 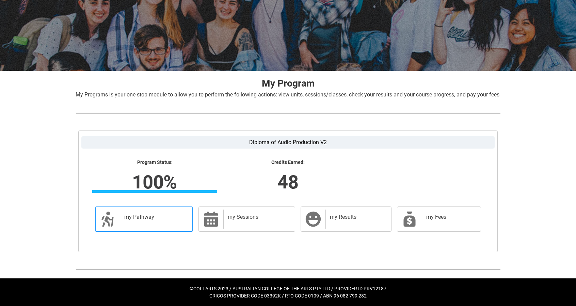 What do you see at coordinates (346, 219) in the screenshot?
I see `a: my Results` at bounding box center [346, 219].